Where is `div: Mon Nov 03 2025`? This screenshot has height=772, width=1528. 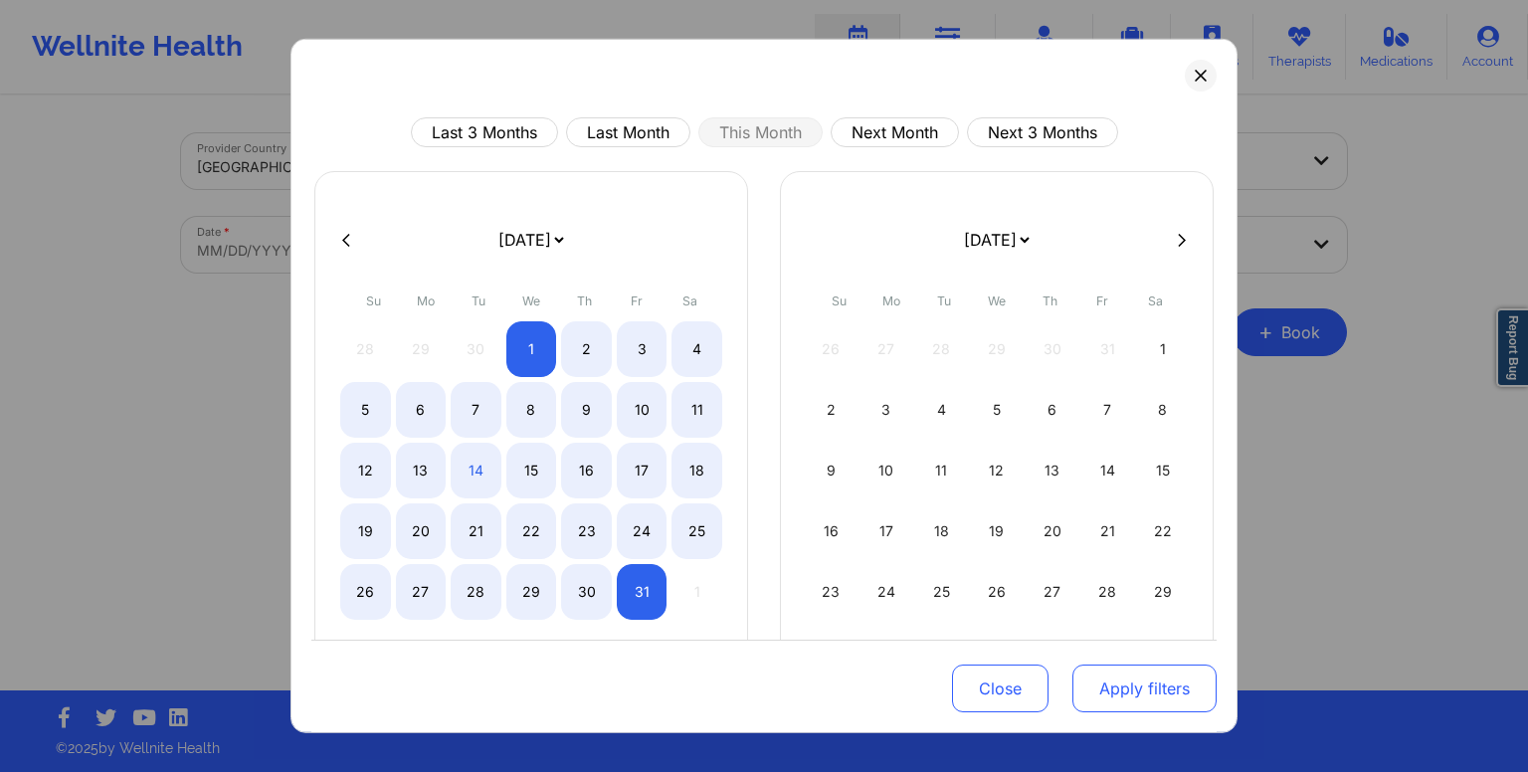 div: Mon Nov 03 2025 is located at coordinates (887, 410).